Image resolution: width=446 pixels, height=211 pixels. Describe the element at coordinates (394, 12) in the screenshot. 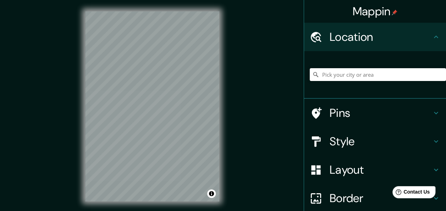

I see `img: pin-icon.png` at that location.